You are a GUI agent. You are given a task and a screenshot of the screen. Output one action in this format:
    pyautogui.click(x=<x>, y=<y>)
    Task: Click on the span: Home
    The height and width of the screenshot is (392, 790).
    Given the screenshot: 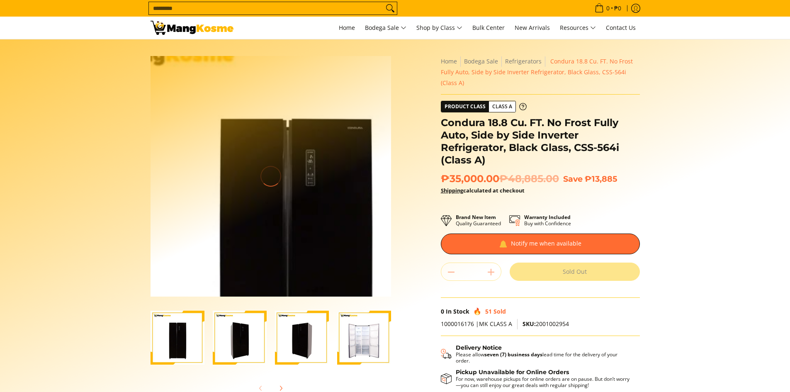 What is the action you would take?
    pyautogui.click(x=347, y=27)
    